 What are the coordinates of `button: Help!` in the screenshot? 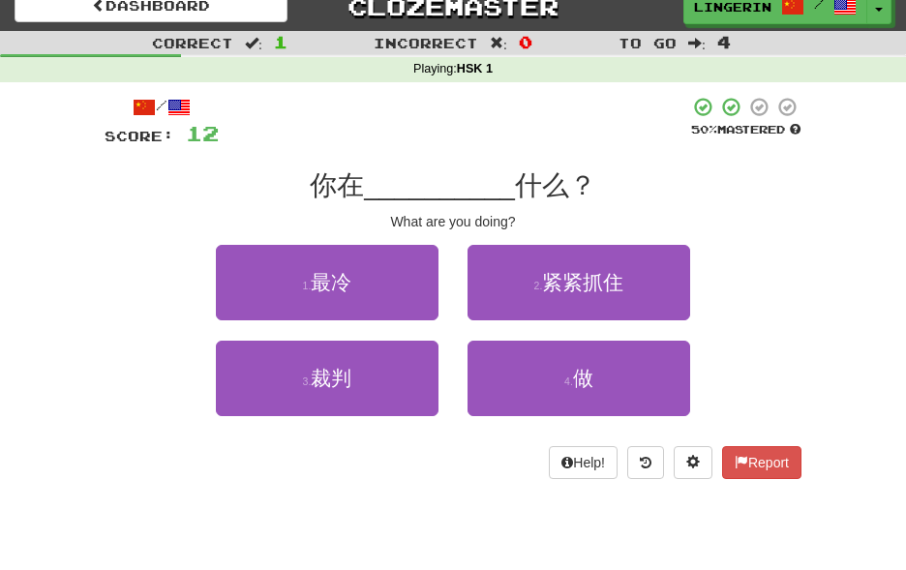 It's located at (583, 463).